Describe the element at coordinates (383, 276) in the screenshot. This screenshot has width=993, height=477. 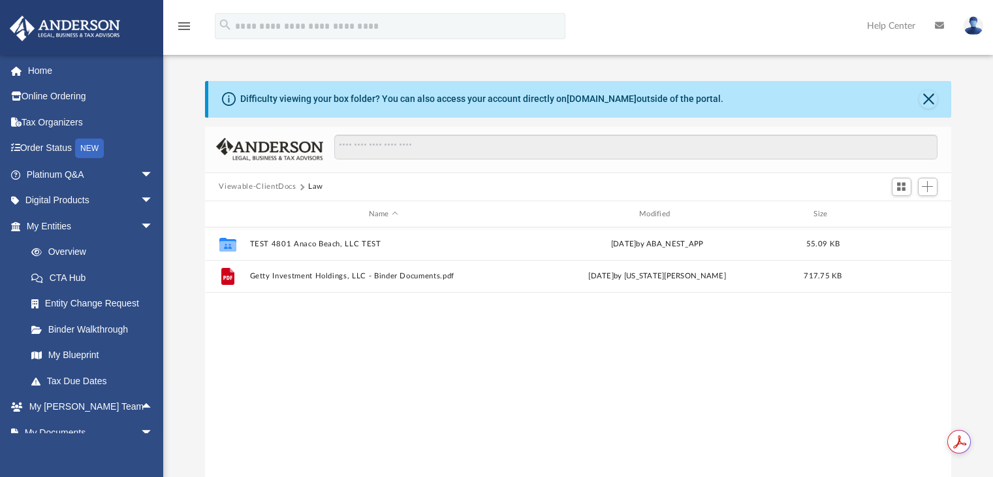
I see `button: Getty Investment Holdings, LLC - Binder Documents.pdf` at that location.